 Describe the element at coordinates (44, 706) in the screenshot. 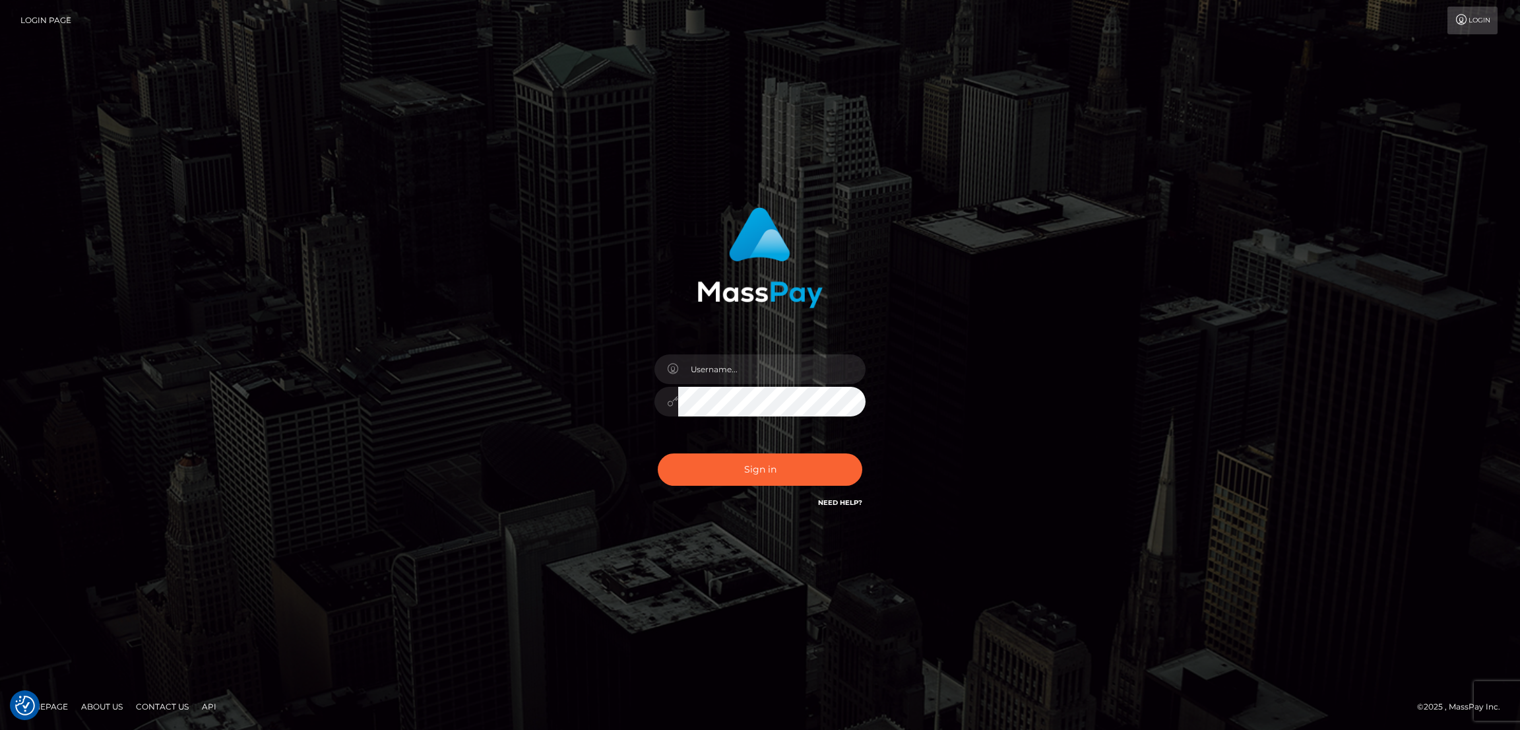

I see `a: Homepage` at that location.